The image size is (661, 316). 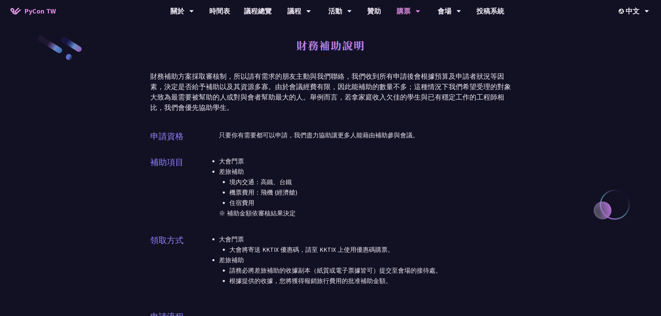 What do you see at coordinates (622, 11) in the screenshot?
I see `img: Locale Icon` at bounding box center [622, 11].